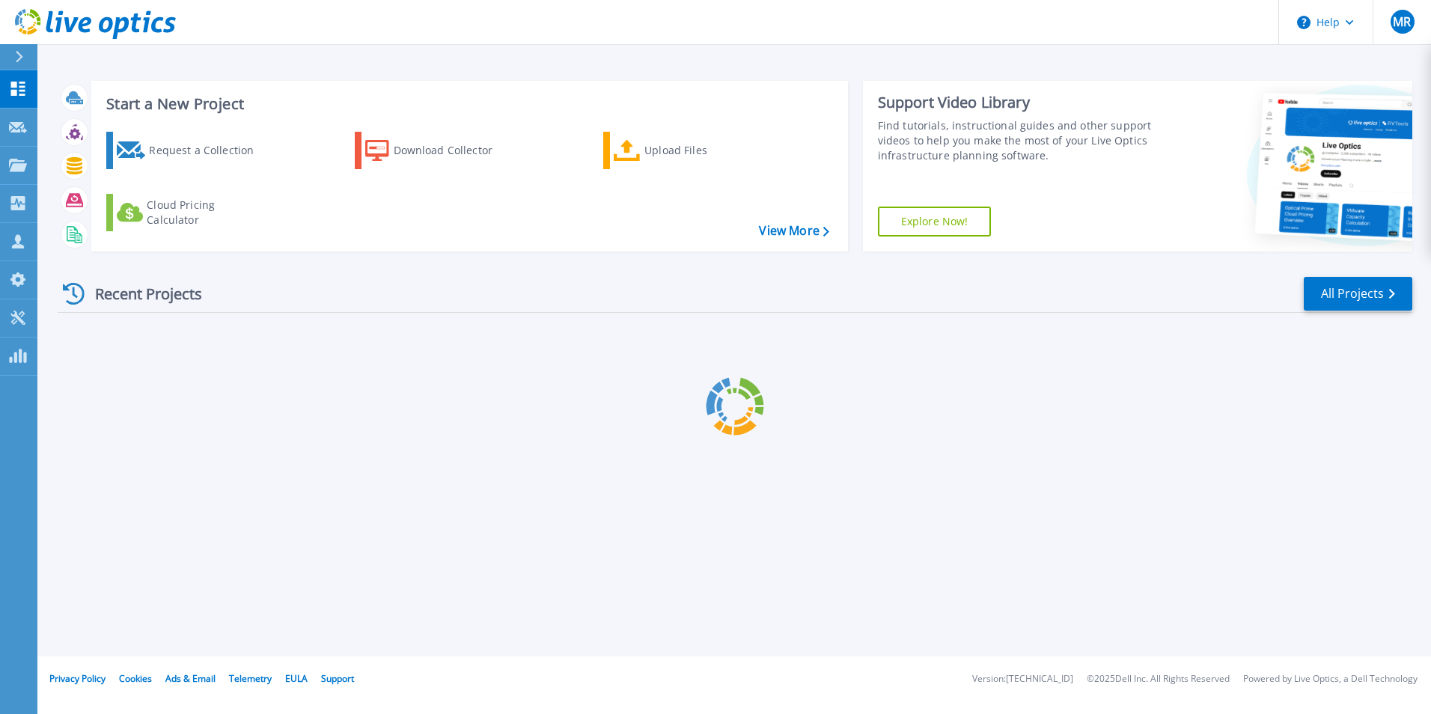  I want to click on div: Find tutorials, instructional guides and other support videos to help you make the most of your L..., so click(1018, 141).